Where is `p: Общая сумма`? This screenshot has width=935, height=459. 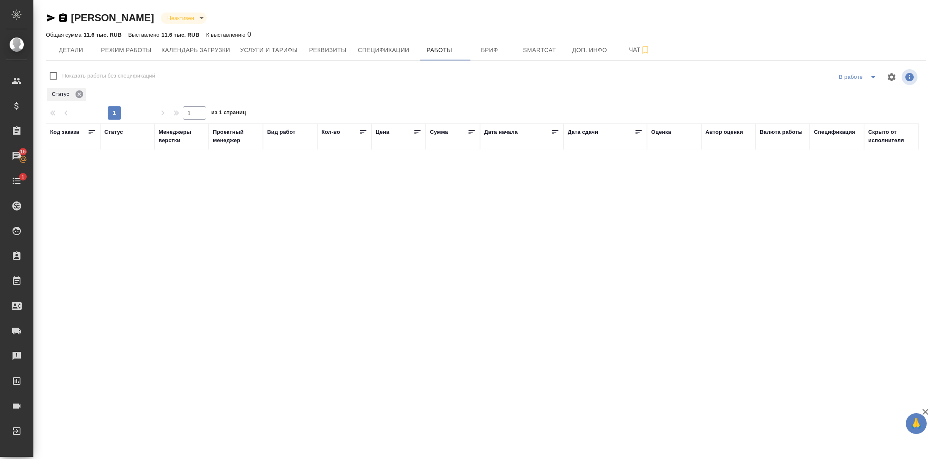 p: Общая сумма is located at coordinates (65, 35).